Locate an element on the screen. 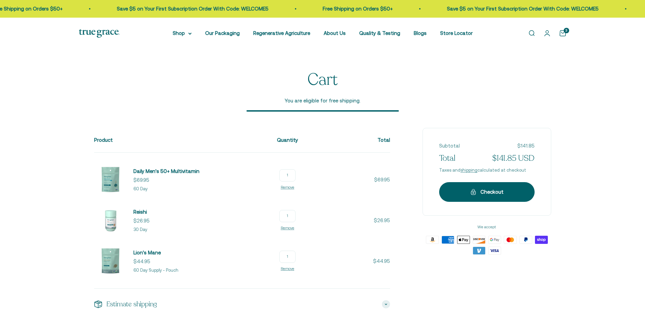 This screenshot has height=309, width=645. span: Taxes and calculated at checkout is located at coordinates (487, 170).